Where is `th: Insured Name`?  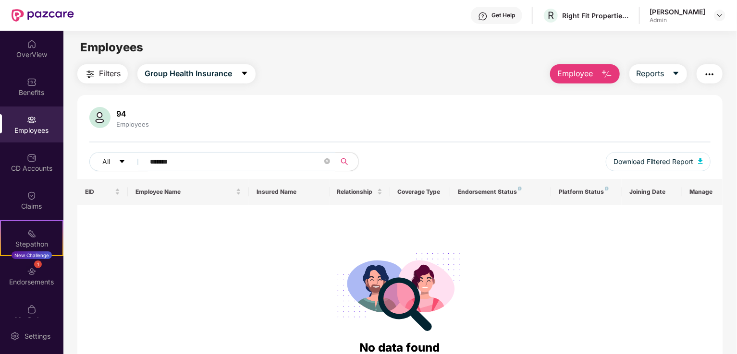 th: Insured Name is located at coordinates (289, 192).